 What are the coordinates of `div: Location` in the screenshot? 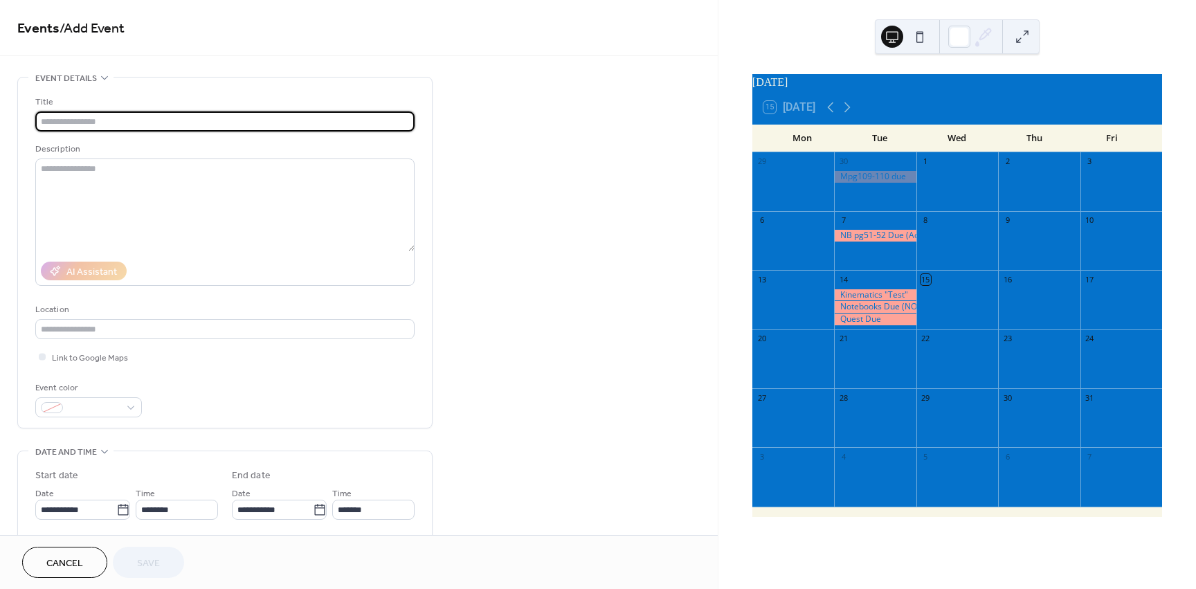 It's located at (224, 309).